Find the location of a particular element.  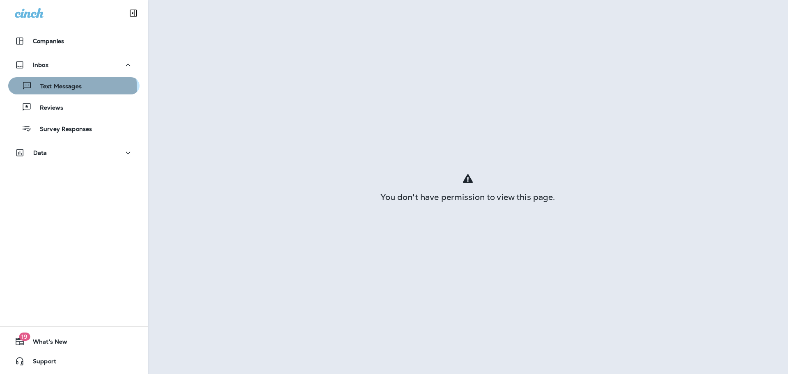

button: Reviews is located at coordinates (74, 107).